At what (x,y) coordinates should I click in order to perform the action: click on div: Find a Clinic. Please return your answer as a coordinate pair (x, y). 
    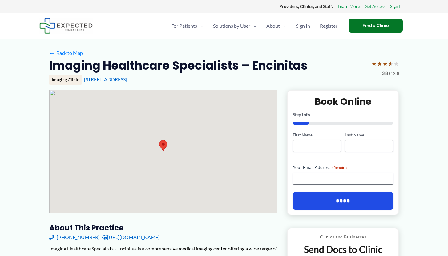
    Looking at the image, I should click on (376, 26).